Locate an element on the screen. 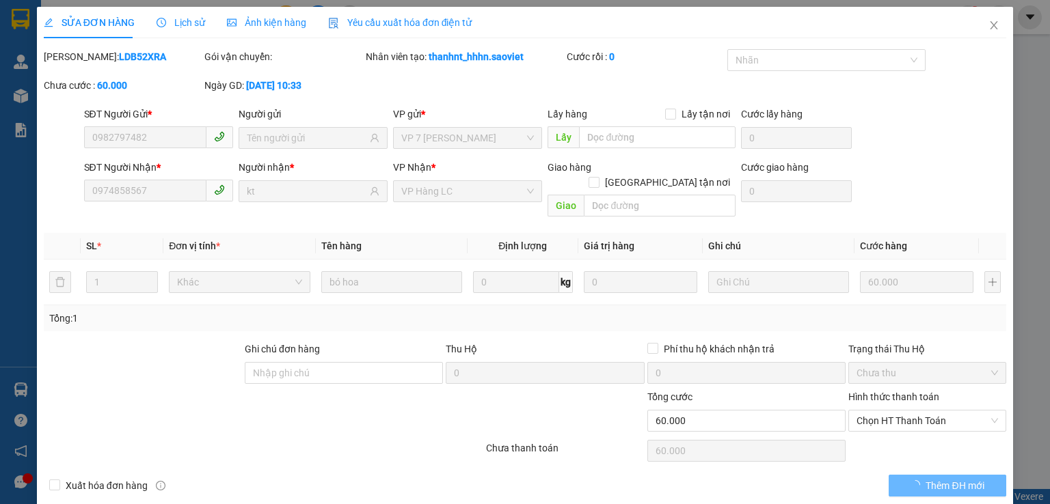 The image size is (1050, 504). span: close is located at coordinates (994, 25).